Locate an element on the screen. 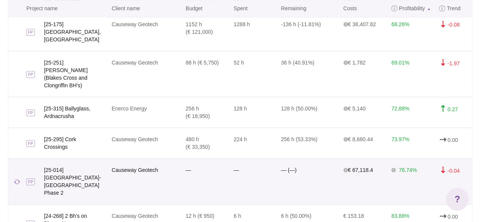 The image size is (480, 222). span: 76.74% is located at coordinates (408, 170).